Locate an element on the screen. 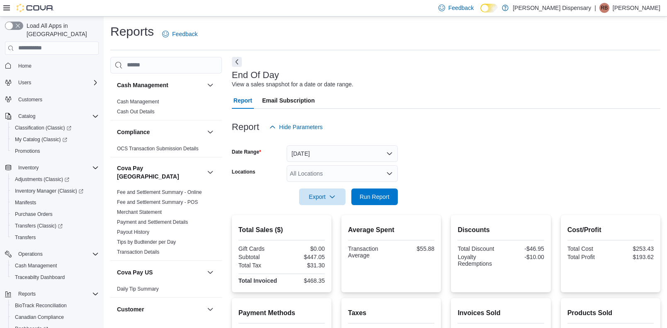 This screenshot has height=328, width=667. a: Promotions is located at coordinates (27, 151).